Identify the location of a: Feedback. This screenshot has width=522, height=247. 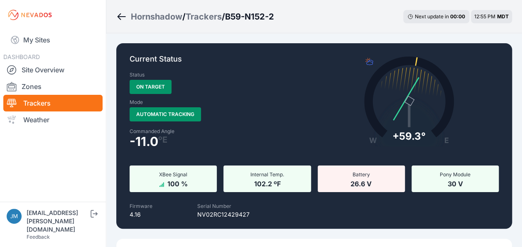
(38, 236).